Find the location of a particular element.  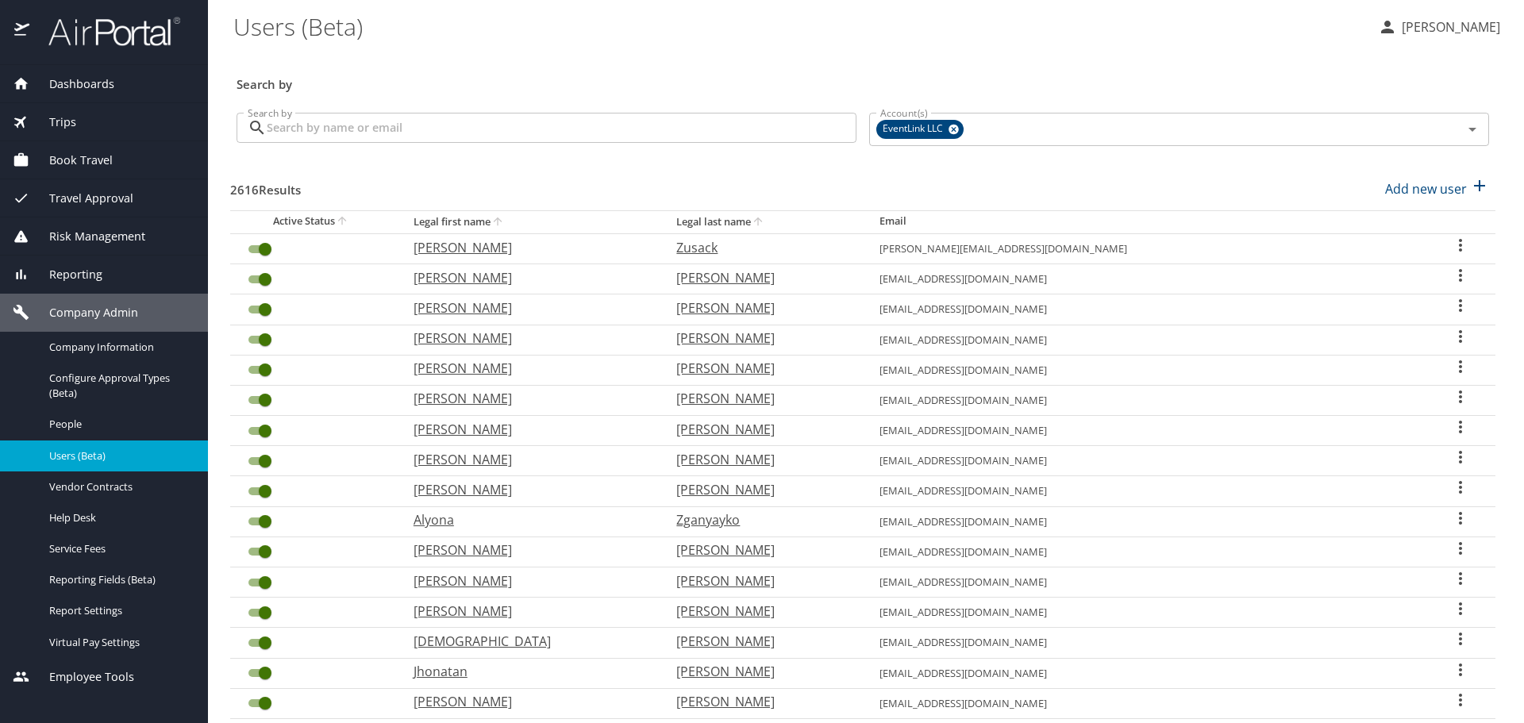

p: Add new user is located at coordinates (1426, 189).